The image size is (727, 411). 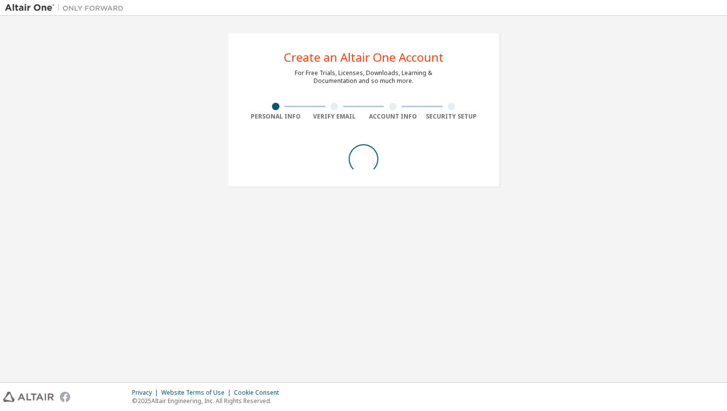 I want to click on div: Verify Email, so click(x=334, y=117).